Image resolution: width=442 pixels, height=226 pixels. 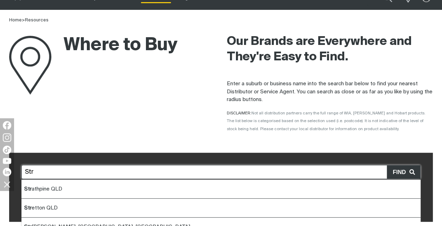 I want to click on button: Find, so click(x=403, y=172).